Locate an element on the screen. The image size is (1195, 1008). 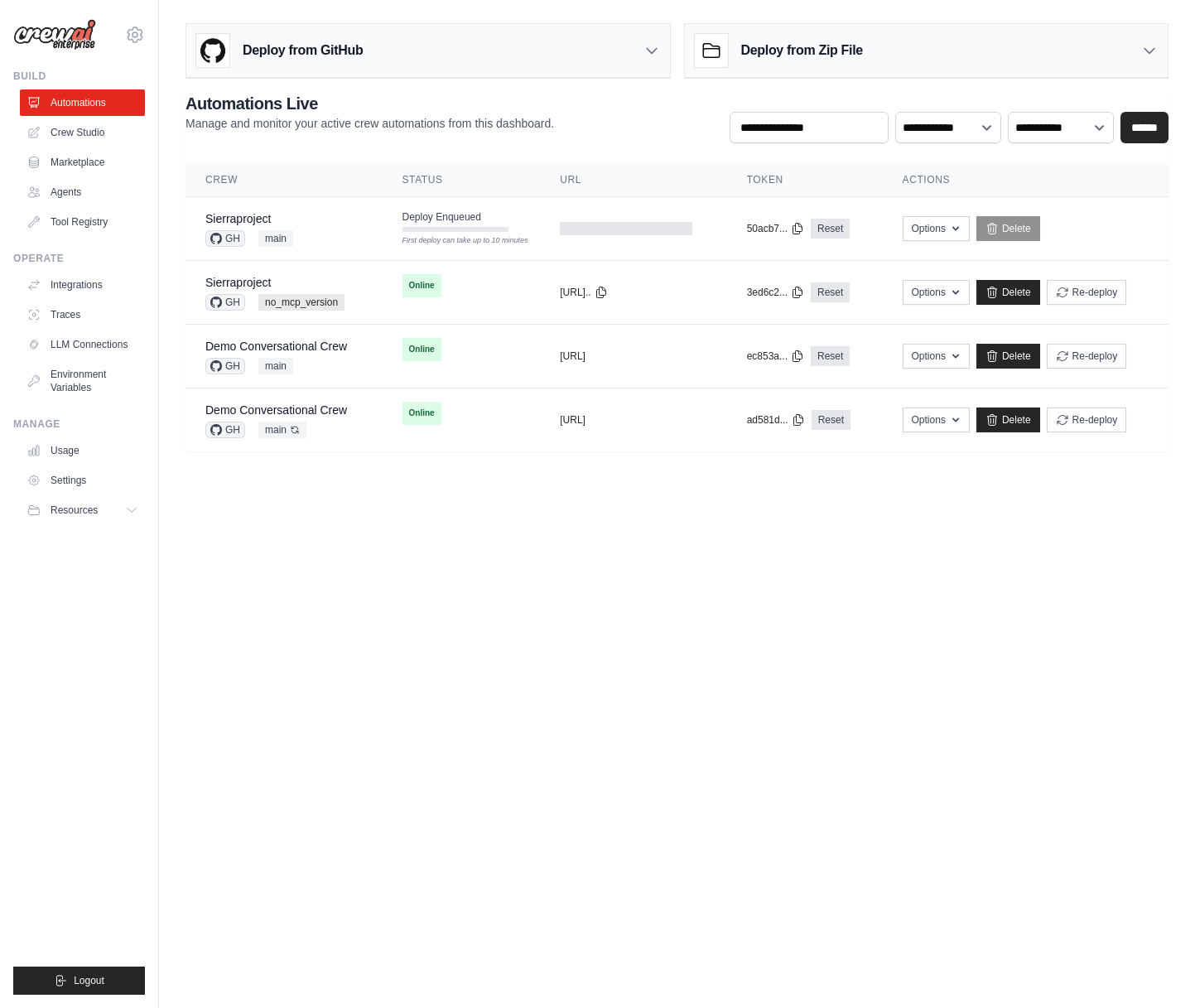
button: Resources is located at coordinates (82, 510).